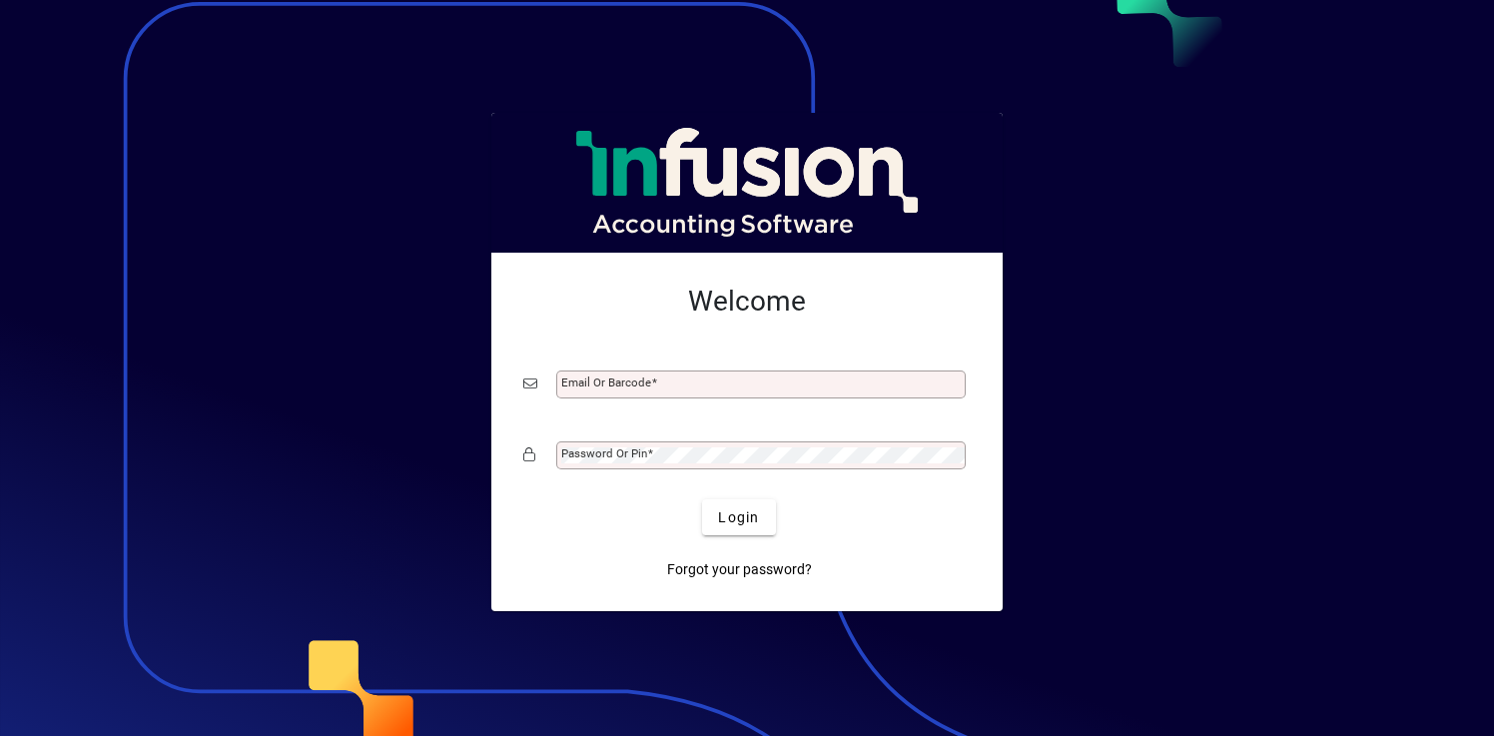 The height and width of the screenshot is (736, 1494). I want to click on a: Forgot your password?, so click(739, 569).